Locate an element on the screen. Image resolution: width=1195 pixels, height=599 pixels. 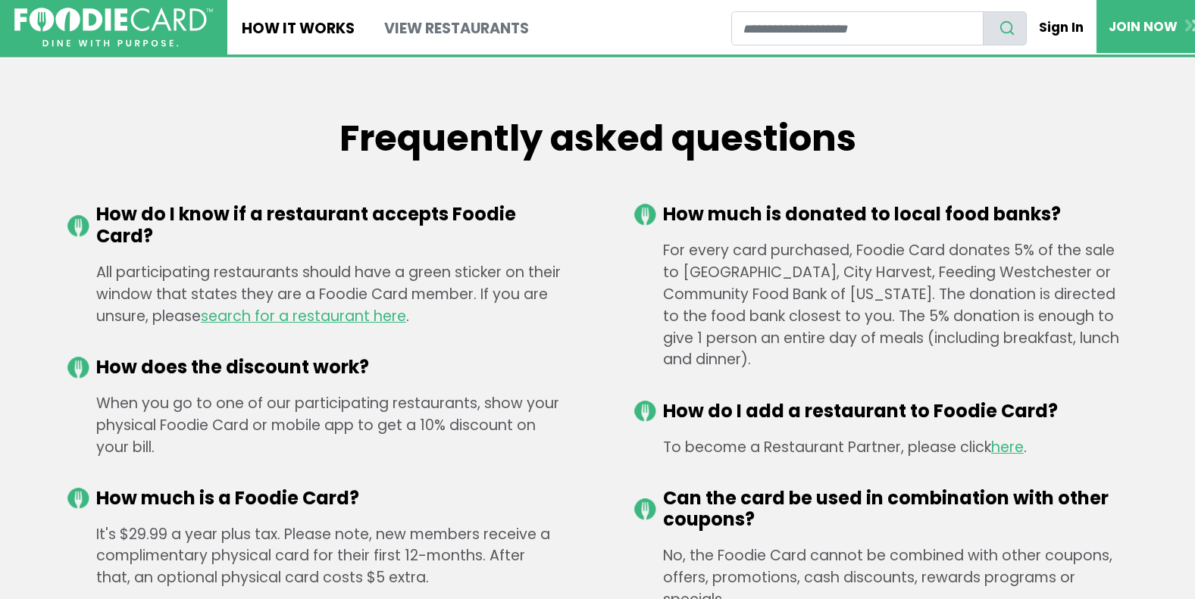
strong: 6 is located at coordinates (106, 549).